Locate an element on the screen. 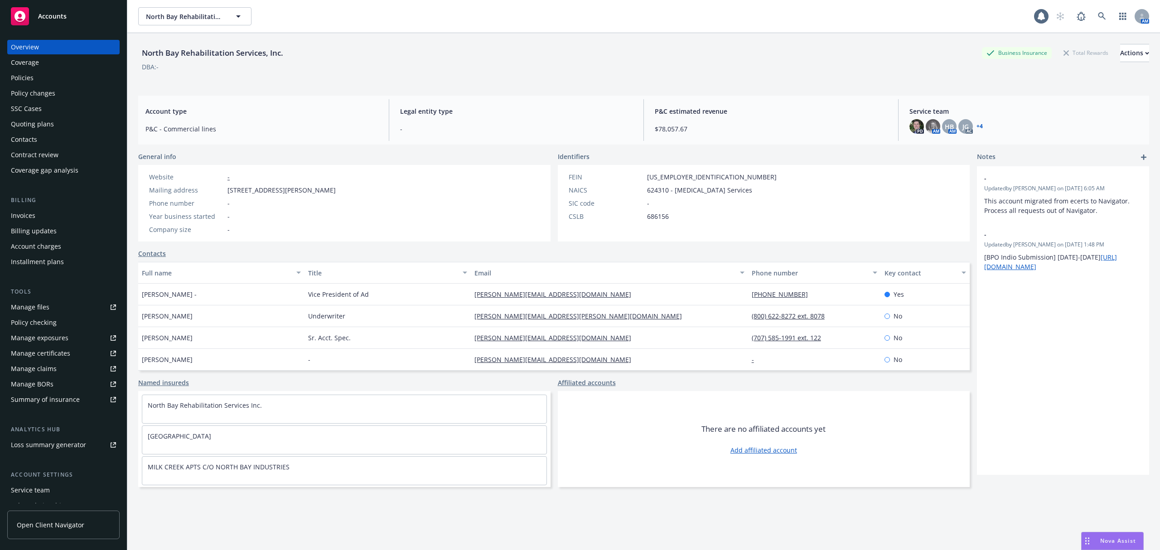 The image size is (1160, 550). a: Billing updates is located at coordinates (63, 231).